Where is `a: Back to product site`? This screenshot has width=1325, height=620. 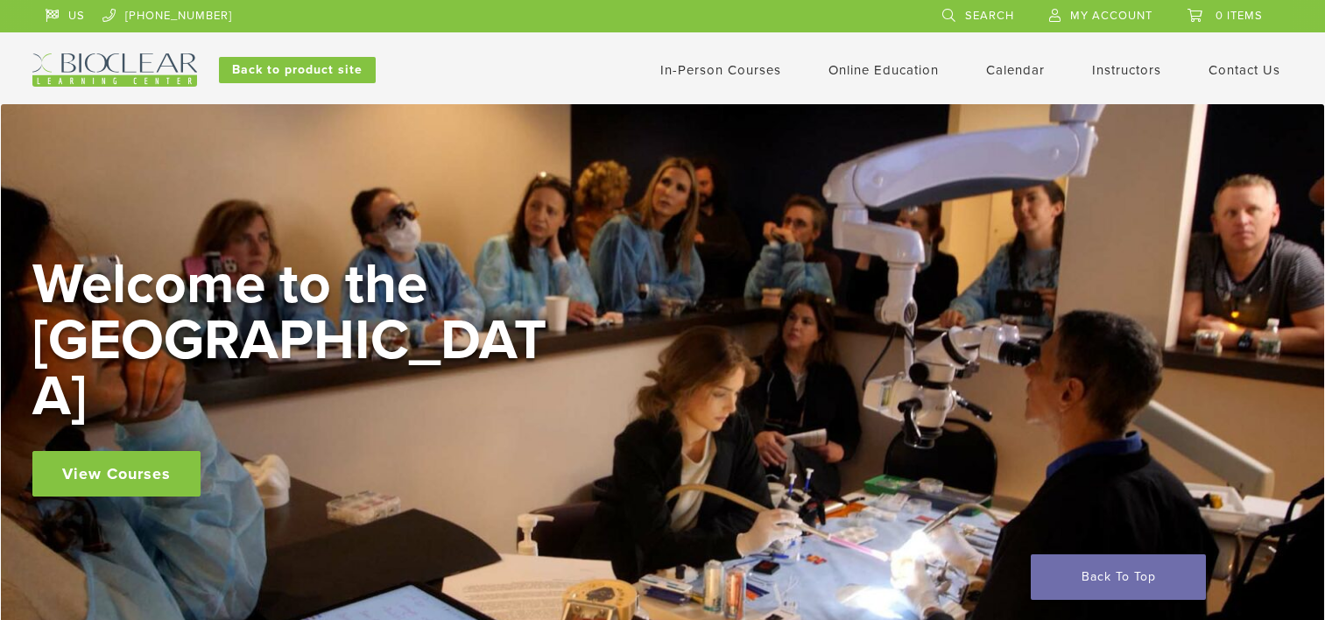 a: Back to product site is located at coordinates (297, 70).